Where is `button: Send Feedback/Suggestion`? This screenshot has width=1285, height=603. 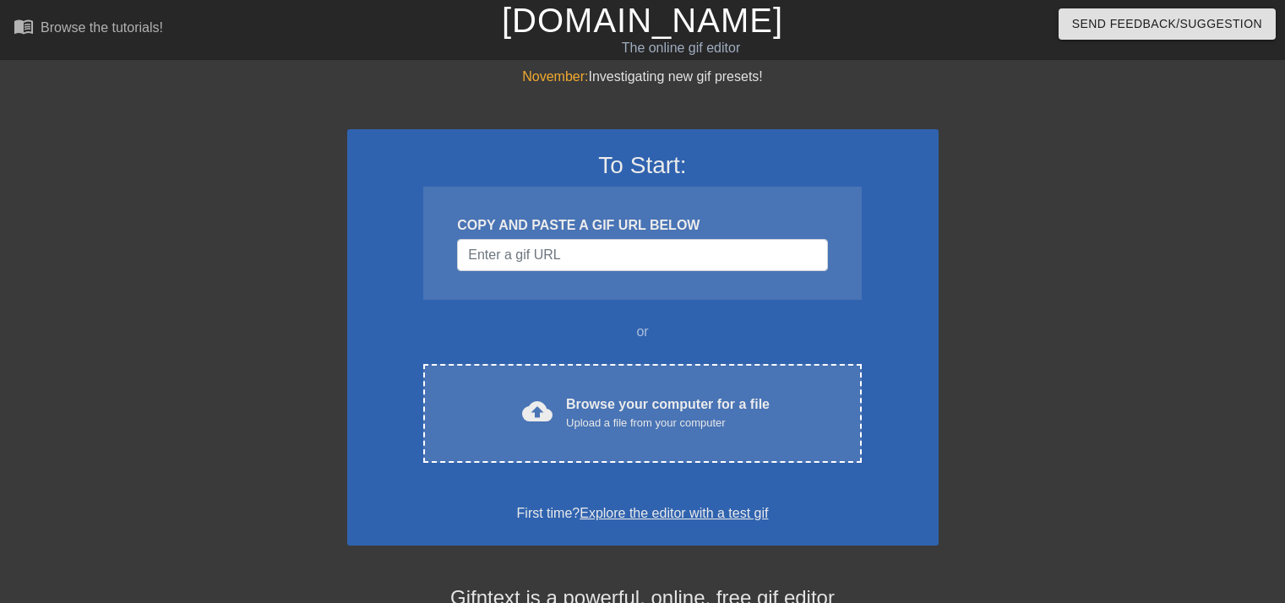 button: Send Feedback/Suggestion is located at coordinates (1167, 24).